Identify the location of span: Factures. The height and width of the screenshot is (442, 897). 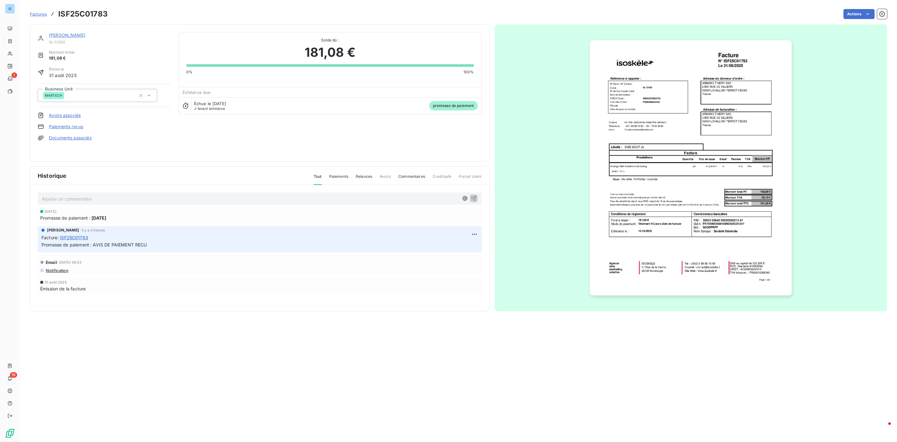
(38, 14).